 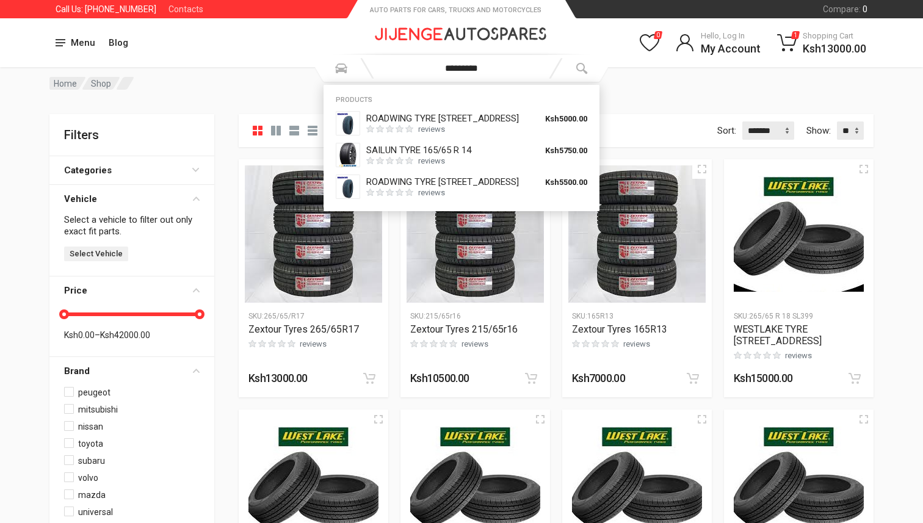 I want to click on a: Hello, Log InMy Account, so click(x=718, y=43).